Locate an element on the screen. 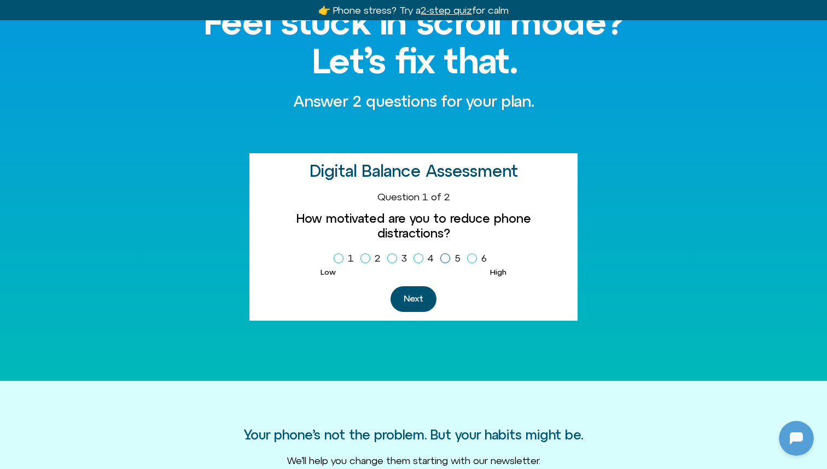 The width and height of the screenshot is (827, 469). span: High is located at coordinates (498, 272).